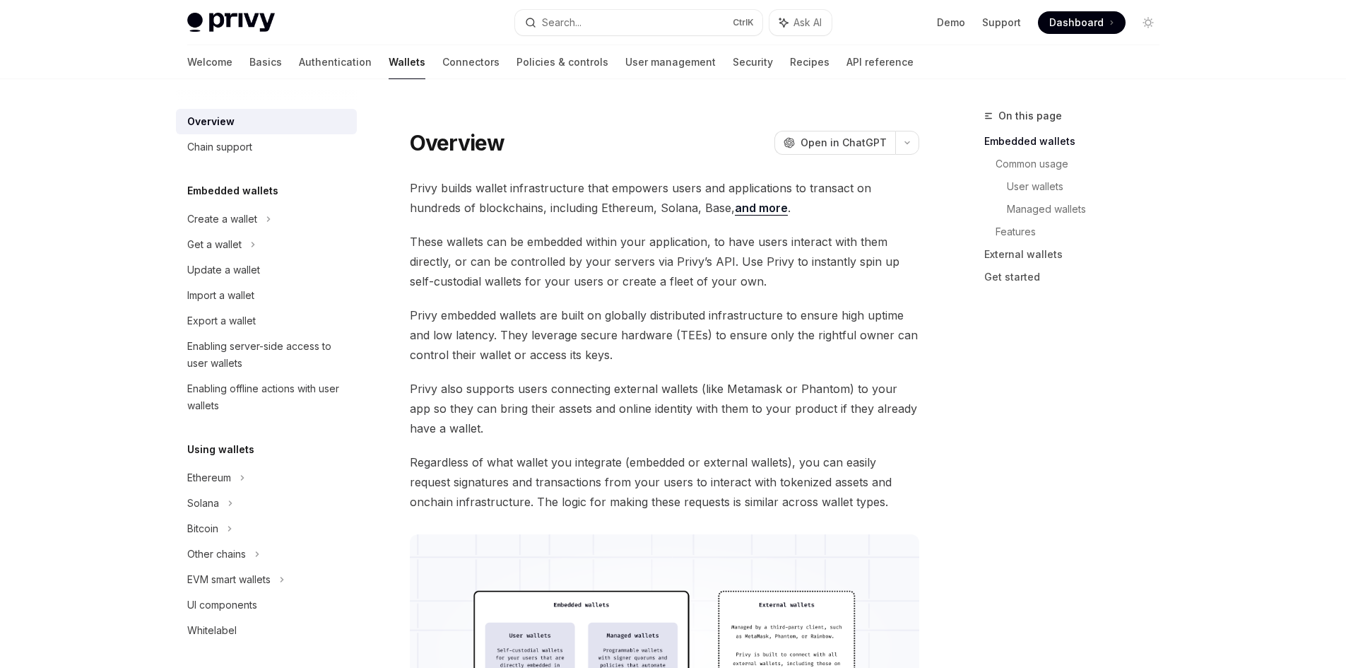  I want to click on span: Privy embedded wallets are built on globally distributed infrastructure to ensure high uptime and..., so click(664, 335).